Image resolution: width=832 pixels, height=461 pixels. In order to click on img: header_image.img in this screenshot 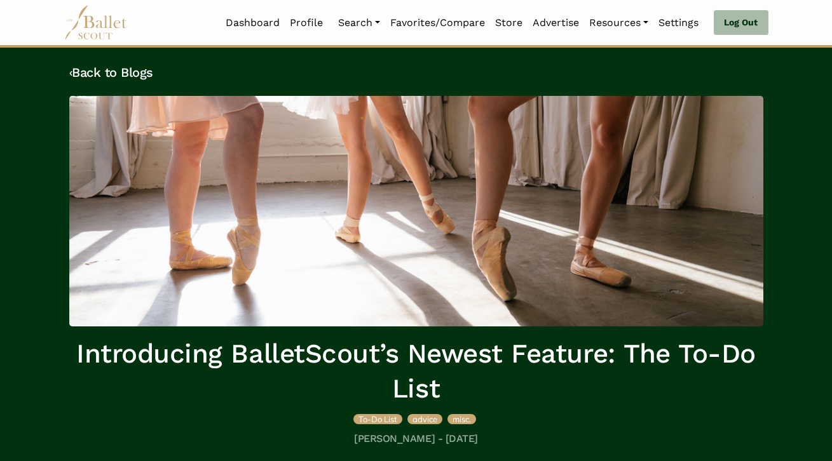, I will do `click(416, 211)`.